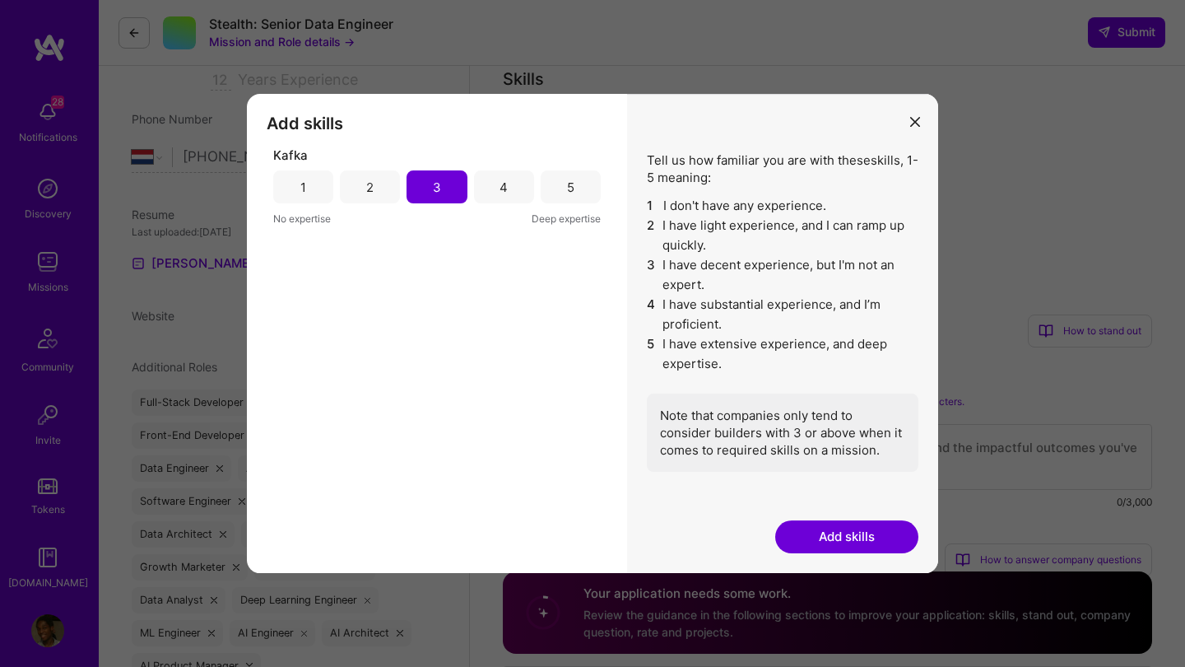  What do you see at coordinates (291, 155) in the screenshot?
I see `span: Kafka` at bounding box center [291, 155].